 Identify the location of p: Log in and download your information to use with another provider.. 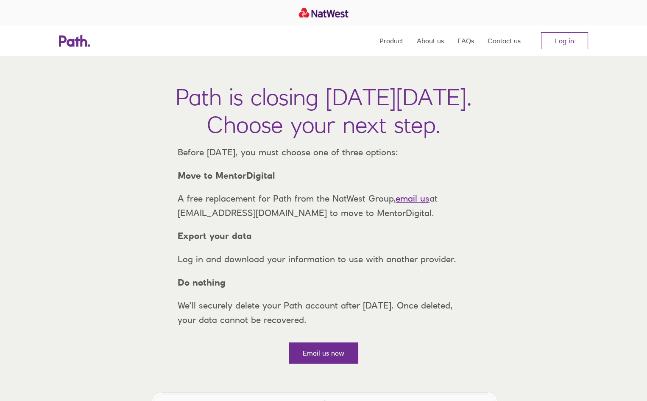
(324, 259).